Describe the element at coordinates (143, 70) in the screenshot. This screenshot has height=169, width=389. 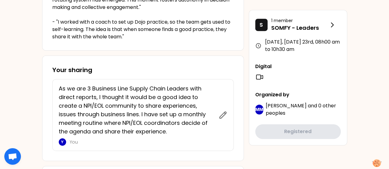
I see `h3: Your sharing` at that location.